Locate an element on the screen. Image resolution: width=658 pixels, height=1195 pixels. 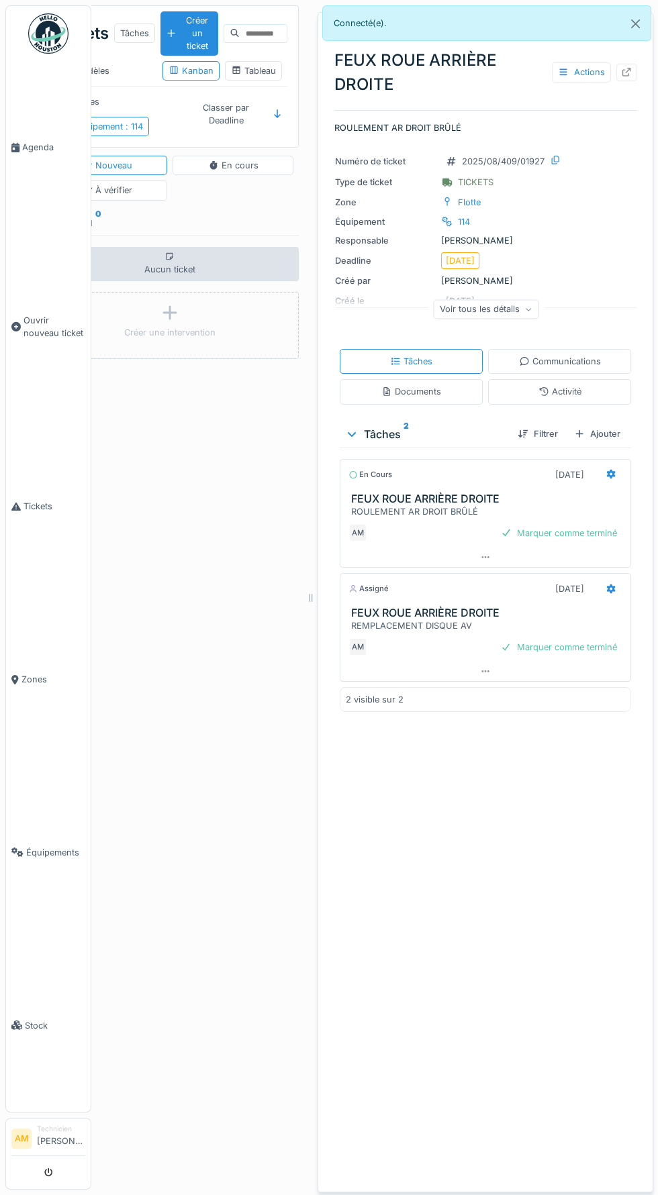
div: Type de ticket is located at coordinates (385, 182).